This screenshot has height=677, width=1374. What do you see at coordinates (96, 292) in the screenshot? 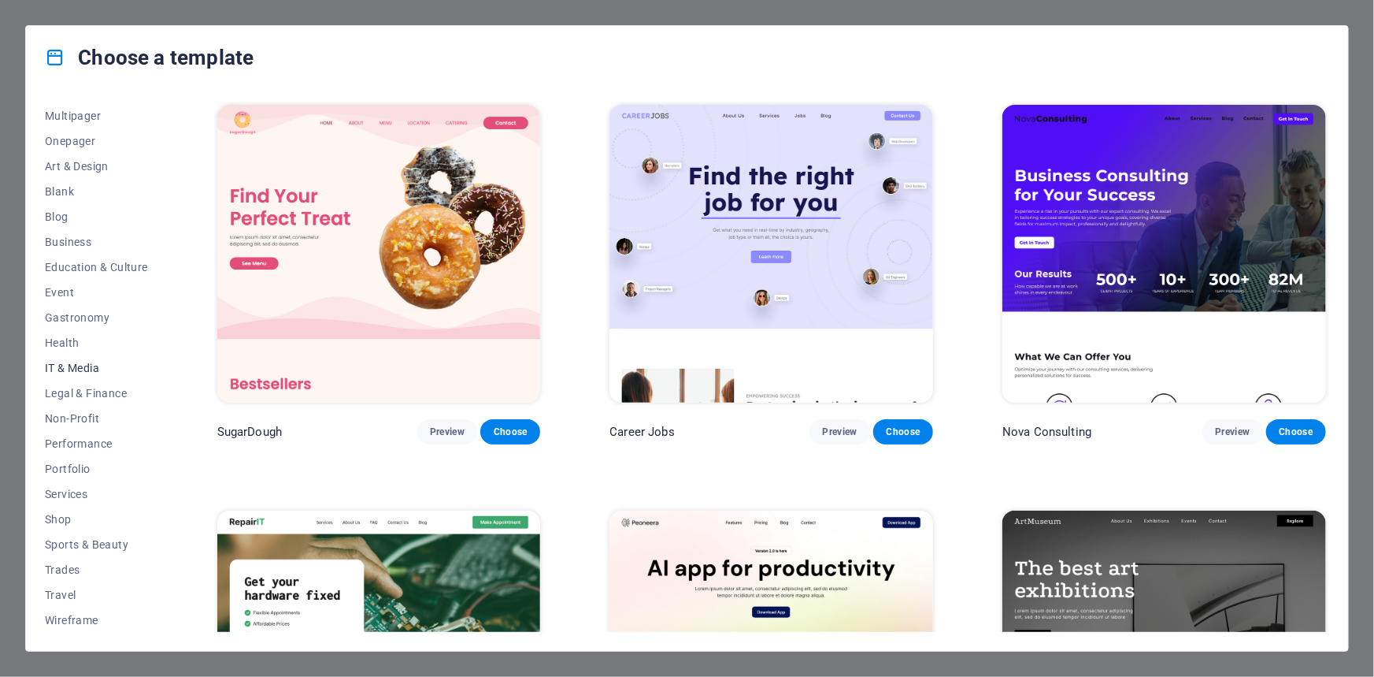
I see `button: Event` at bounding box center [96, 292].